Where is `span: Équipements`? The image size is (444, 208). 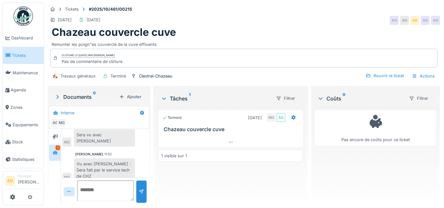
span: Équipements is located at coordinates (27, 125).